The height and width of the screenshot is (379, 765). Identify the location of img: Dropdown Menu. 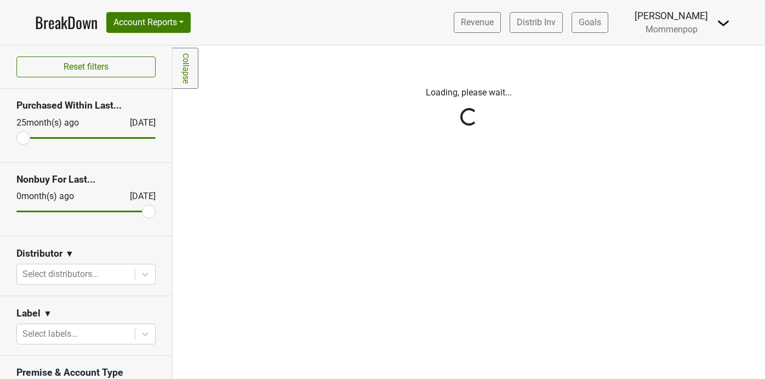
(723, 23).